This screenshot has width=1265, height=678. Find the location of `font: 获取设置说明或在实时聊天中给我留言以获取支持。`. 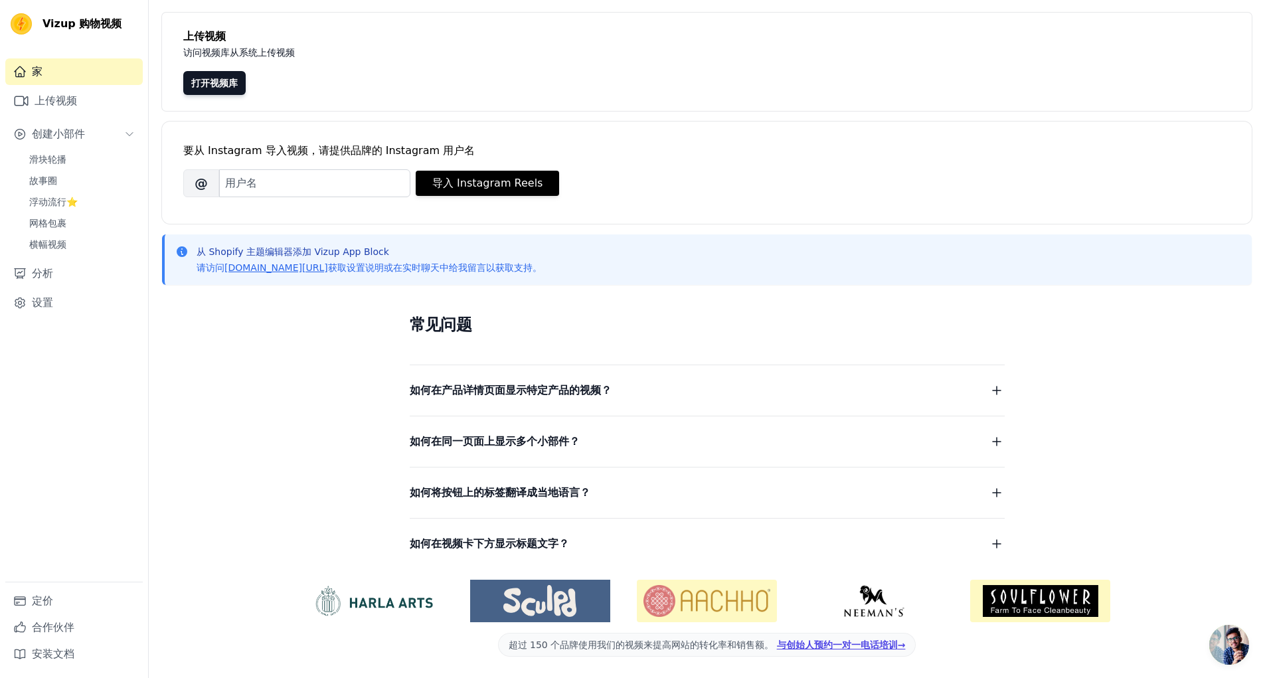

font: 获取设置说明或在实时聊天中给我留言以获取支持。 is located at coordinates (435, 268).